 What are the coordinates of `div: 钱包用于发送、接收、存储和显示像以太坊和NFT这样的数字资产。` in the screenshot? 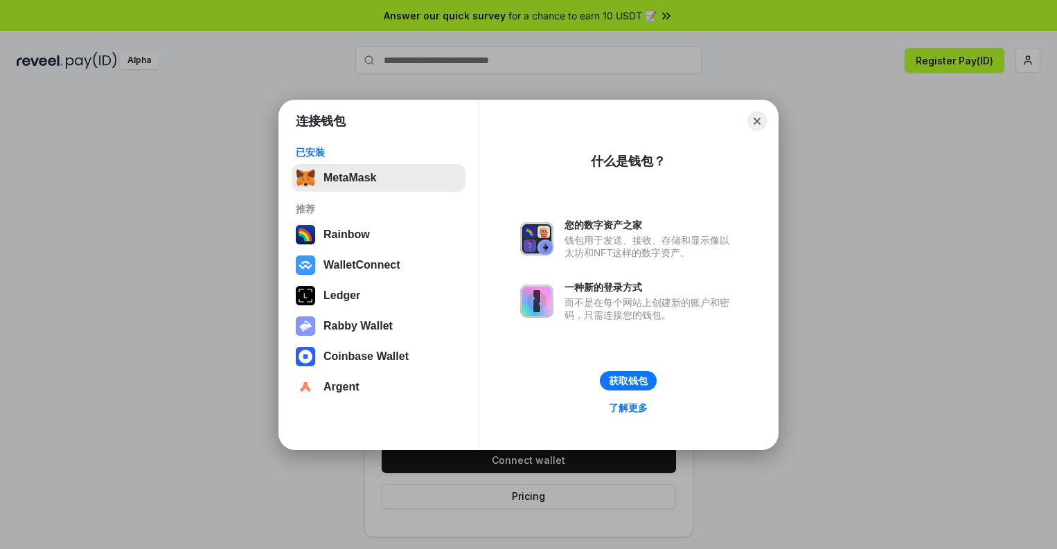 It's located at (650, 246).